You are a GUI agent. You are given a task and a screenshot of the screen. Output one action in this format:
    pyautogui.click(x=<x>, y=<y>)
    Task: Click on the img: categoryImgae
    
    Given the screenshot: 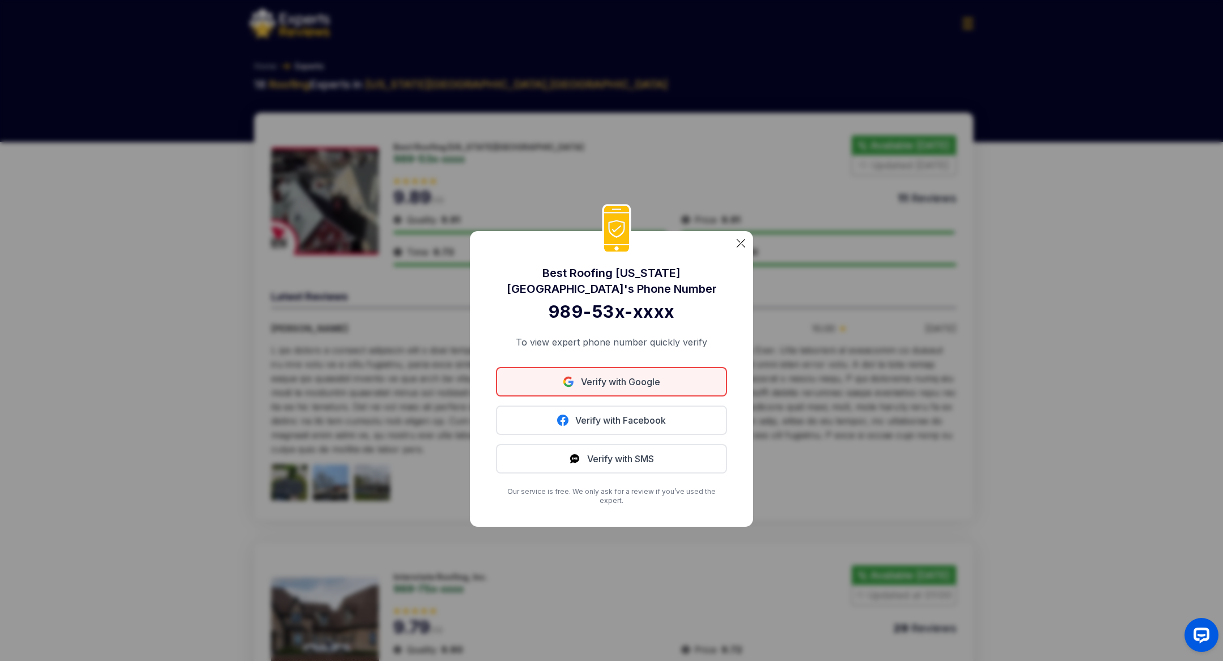 What is the action you would take?
    pyautogui.click(x=741, y=243)
    